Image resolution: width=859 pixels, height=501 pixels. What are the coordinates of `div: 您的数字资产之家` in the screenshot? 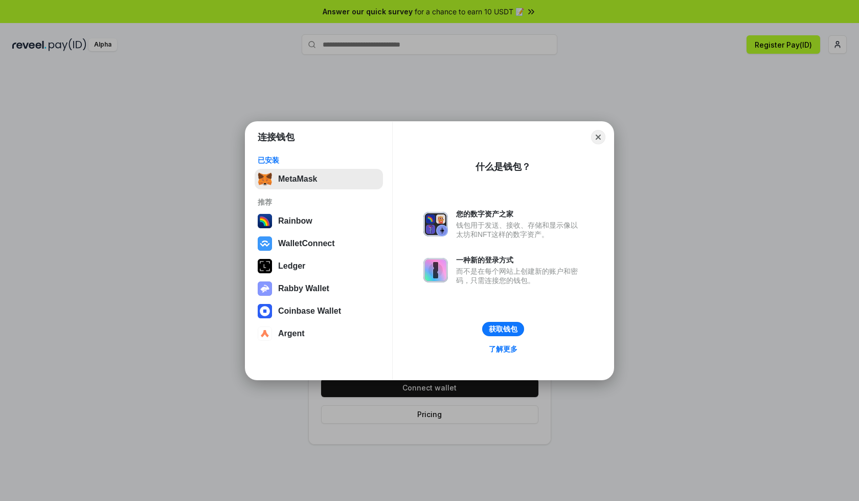 It's located at (520, 214).